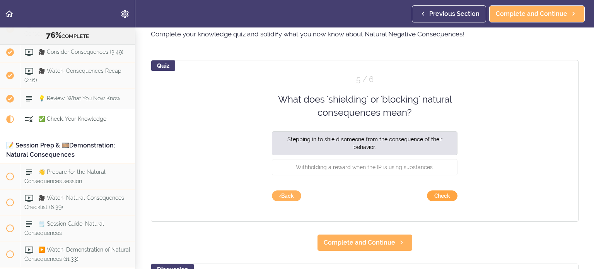 The height and width of the screenshot is (269, 594). What do you see at coordinates (449, 14) in the screenshot?
I see `a: Previous Section` at bounding box center [449, 14].